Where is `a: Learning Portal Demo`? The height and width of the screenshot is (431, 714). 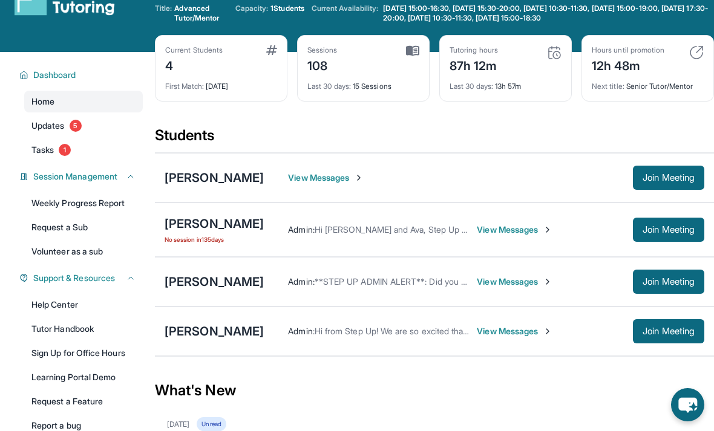 a: Learning Portal Demo is located at coordinates (83, 377).